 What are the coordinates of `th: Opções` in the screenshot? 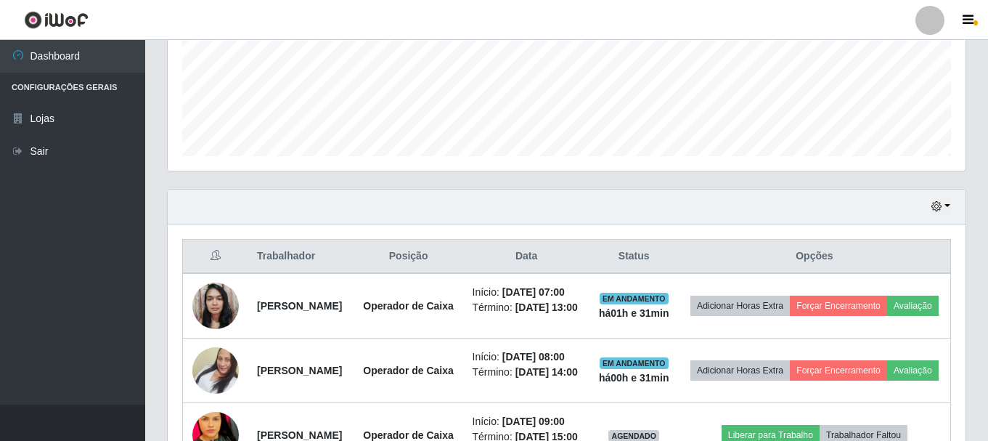 It's located at (815, 256).